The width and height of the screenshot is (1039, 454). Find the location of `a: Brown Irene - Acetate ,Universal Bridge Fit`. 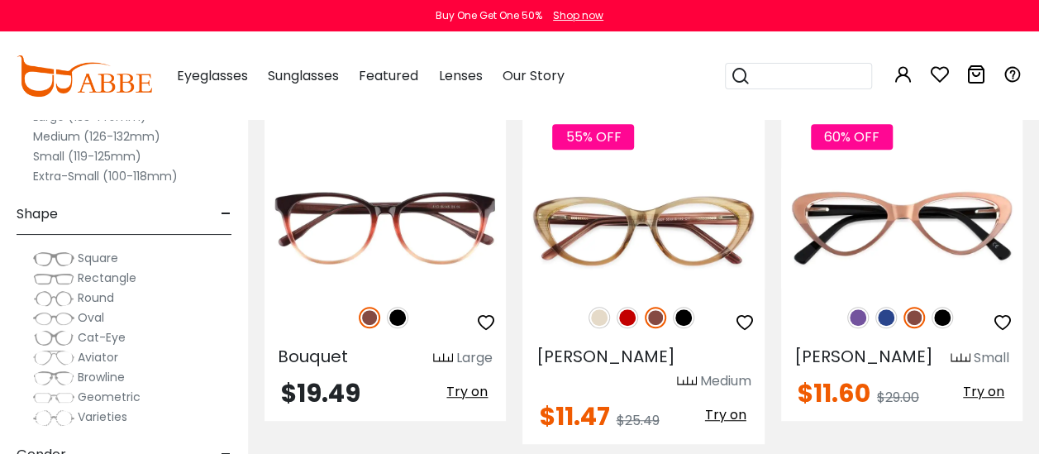

a: Brown Irene - Acetate ,Universal Bridge Fit is located at coordinates (643, 228).